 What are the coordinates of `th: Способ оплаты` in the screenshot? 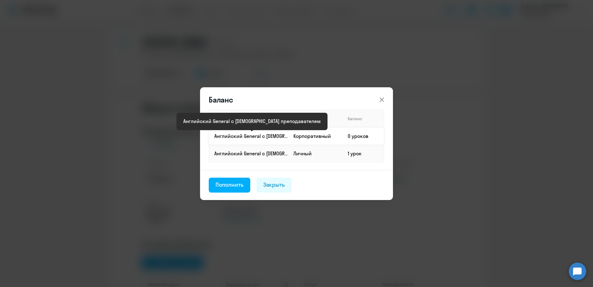 It's located at (316, 119).